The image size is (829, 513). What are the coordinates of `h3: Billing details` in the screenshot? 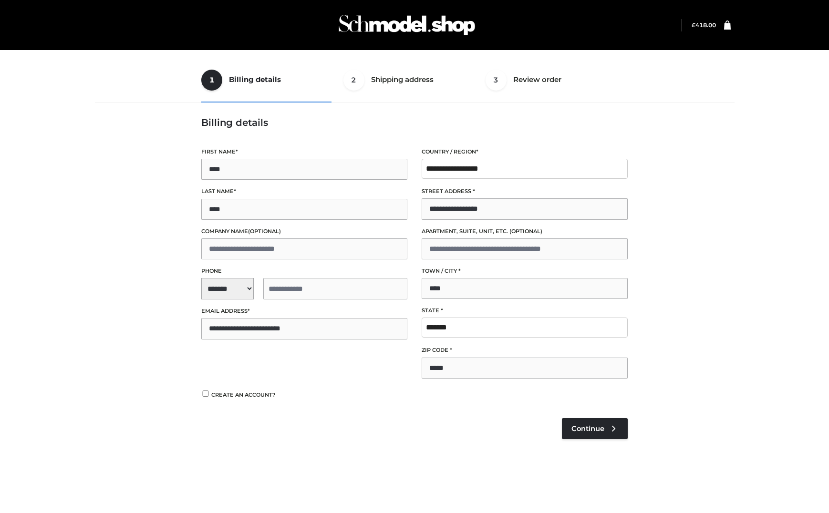 It's located at (415, 123).